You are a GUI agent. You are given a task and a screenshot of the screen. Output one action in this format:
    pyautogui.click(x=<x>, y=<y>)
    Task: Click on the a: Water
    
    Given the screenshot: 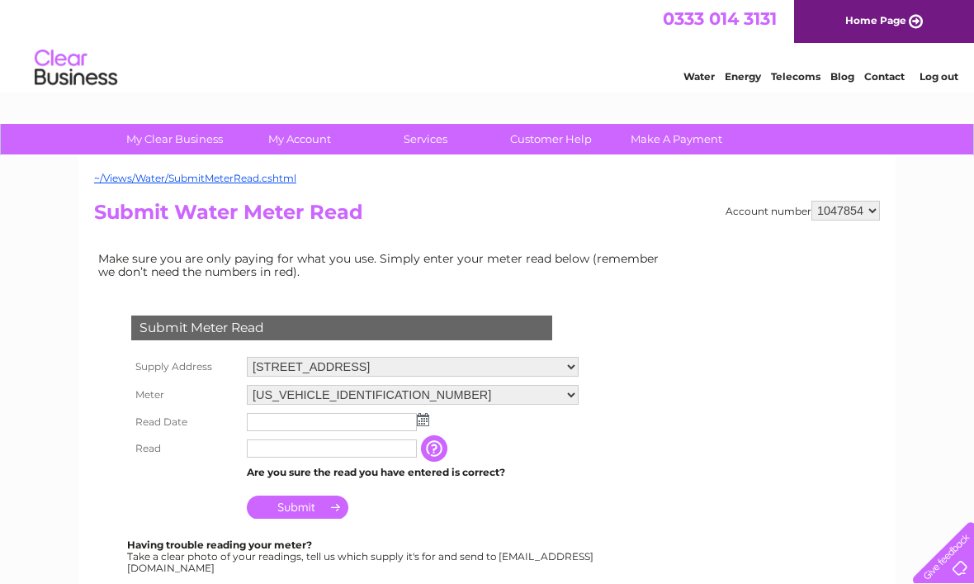 What is the action you would take?
    pyautogui.click(x=699, y=76)
    